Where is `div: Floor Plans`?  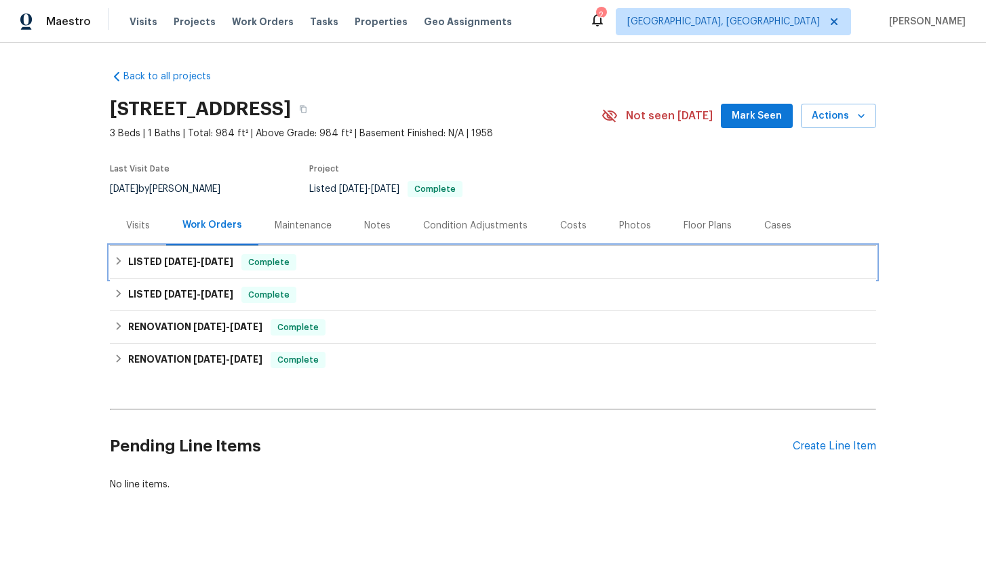 div: Floor Plans is located at coordinates (707, 226).